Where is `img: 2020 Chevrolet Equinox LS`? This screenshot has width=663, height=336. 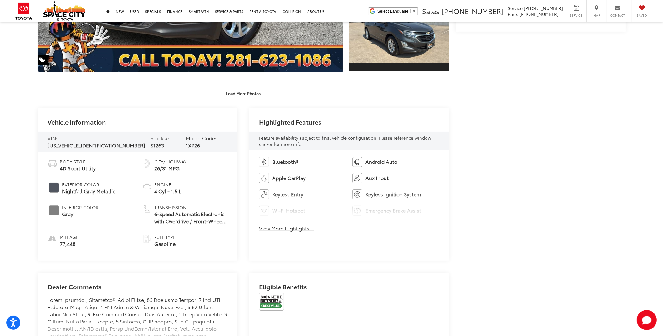 img: 2020 Chevrolet Equinox LS is located at coordinates (399, 34).